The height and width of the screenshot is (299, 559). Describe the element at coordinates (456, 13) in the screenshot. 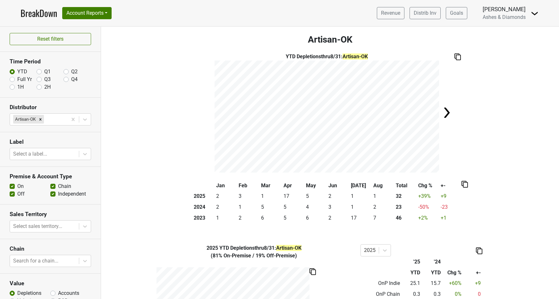

I see `a: Goals` at that location.